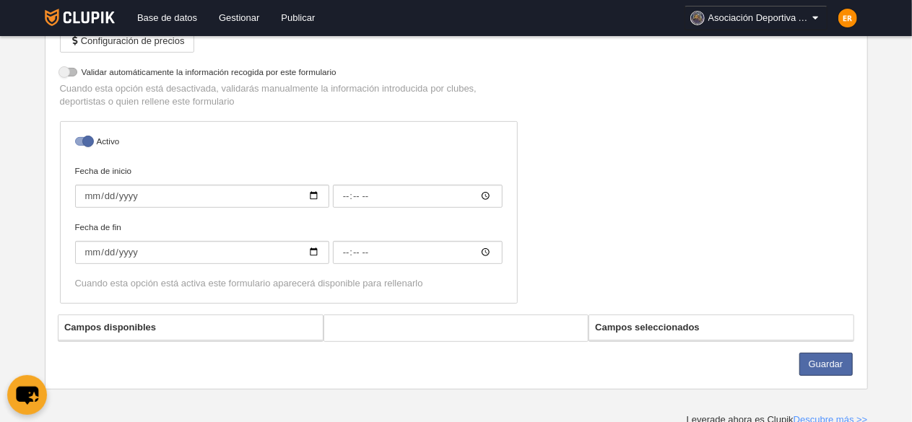 This screenshot has height=422, width=912. I want to click on label: Activo, so click(289, 143).